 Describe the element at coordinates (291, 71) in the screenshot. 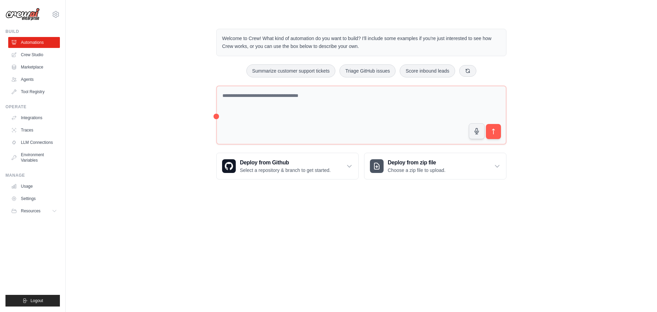

I see `button: Summarize customer support tickets` at that location.